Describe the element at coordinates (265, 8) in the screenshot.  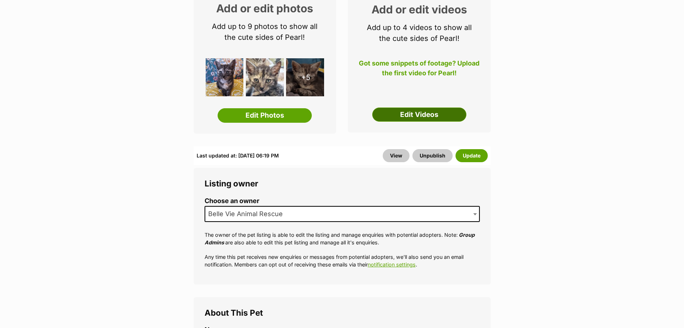
I see `h2: Add or edit photos` at that location.